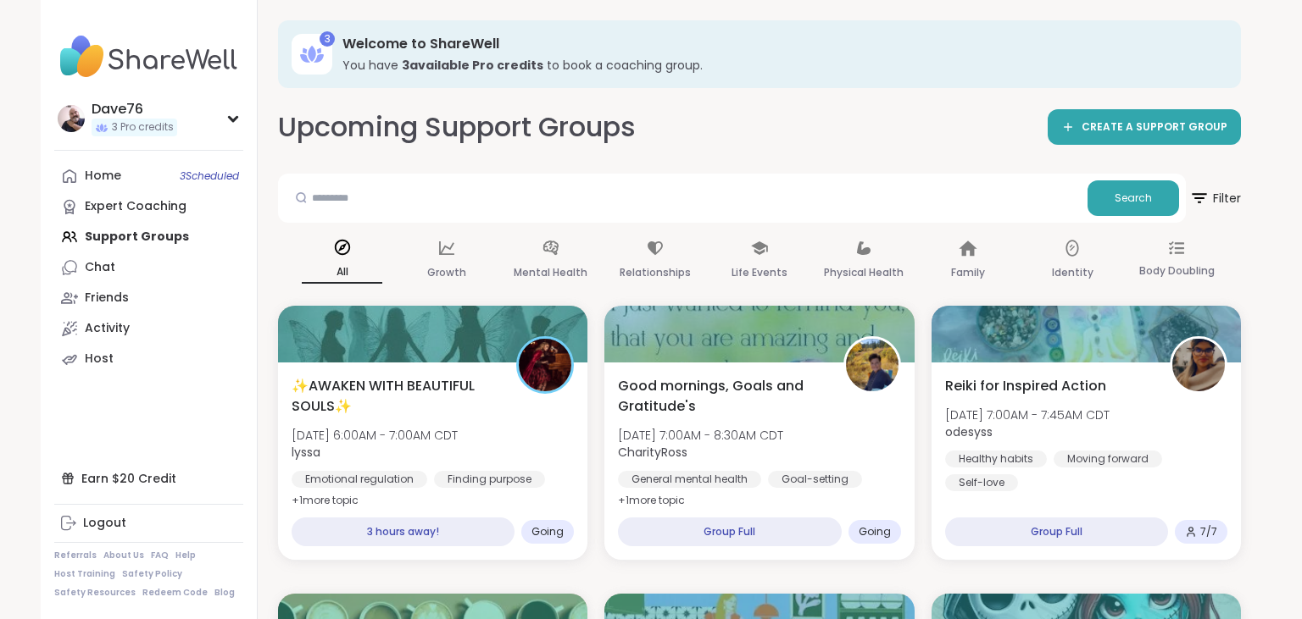  What do you see at coordinates (1208, 532) in the screenshot?
I see `span: 7 / 7` at bounding box center [1208, 532].